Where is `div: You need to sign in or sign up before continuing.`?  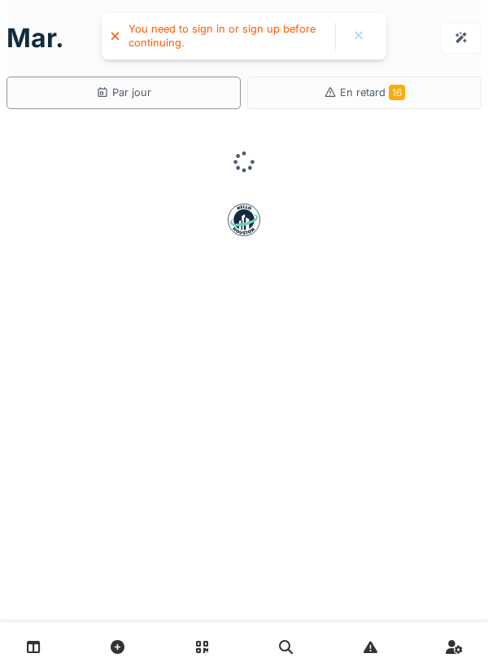 div: You need to sign in or sign up before continuing. is located at coordinates (228, 36).